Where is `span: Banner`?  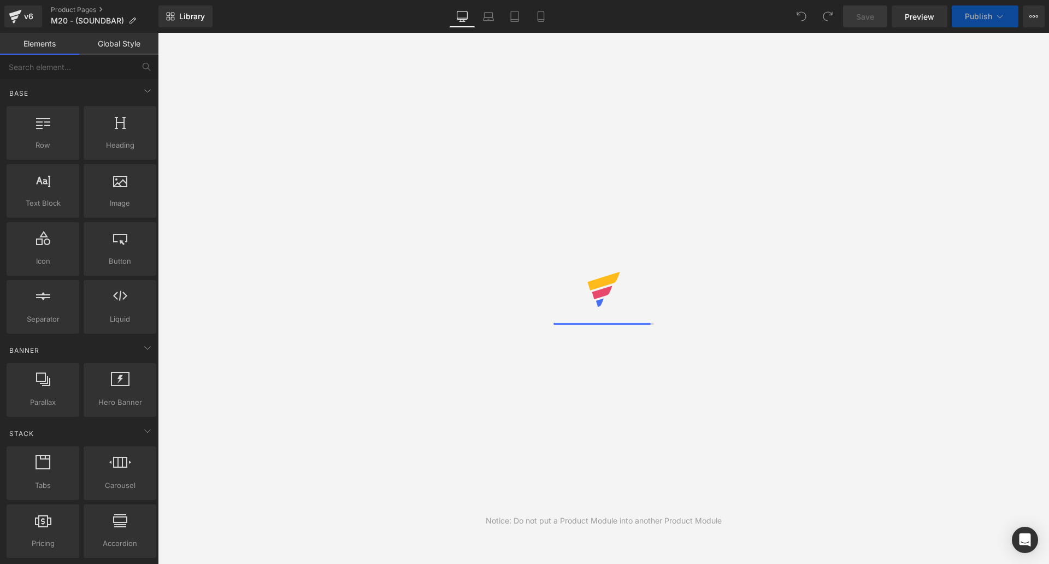
span: Banner is located at coordinates (24, 350).